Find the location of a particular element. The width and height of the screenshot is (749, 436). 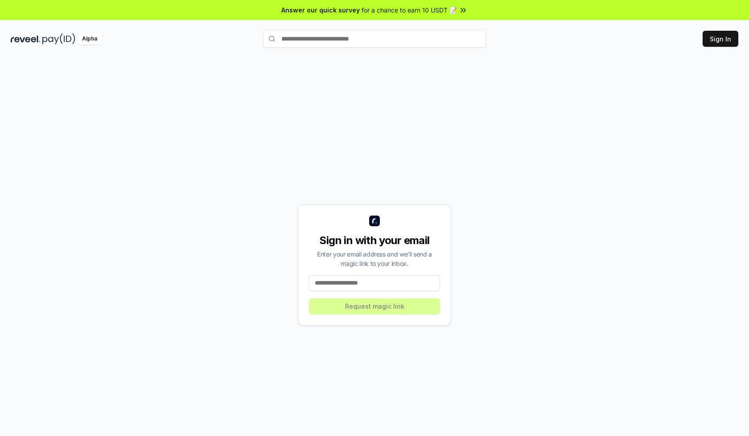

span: for a chance to earn 10 USDT 📝 is located at coordinates (409, 10).